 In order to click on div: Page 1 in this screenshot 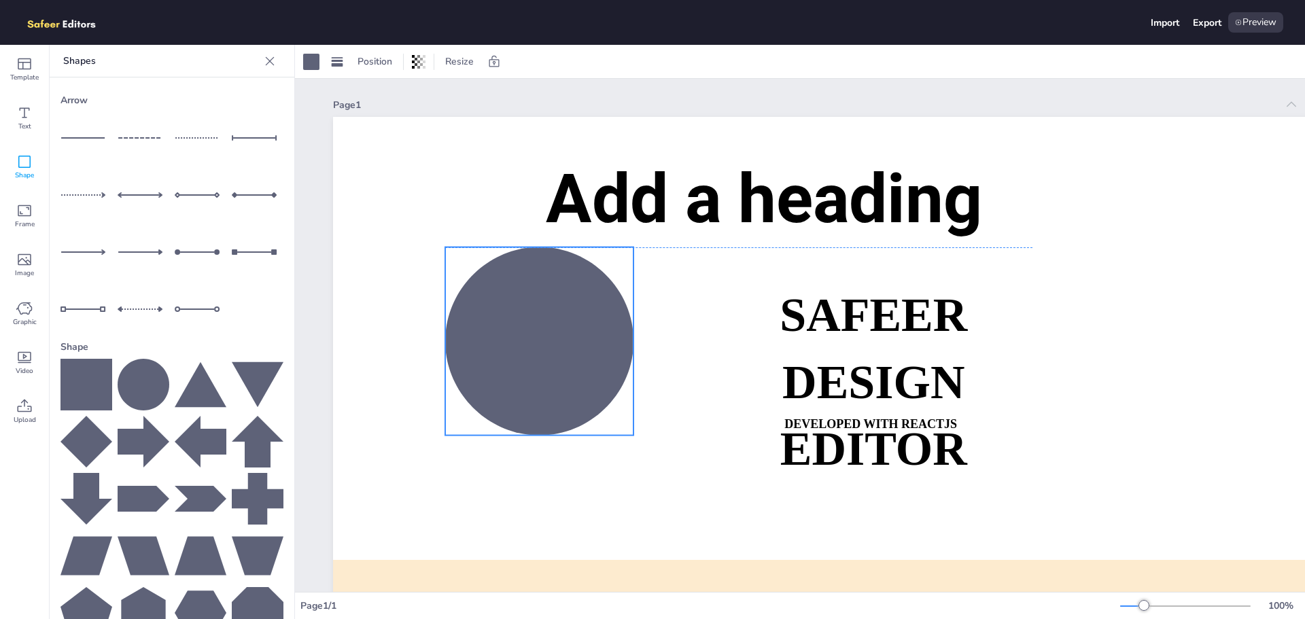, I will do `click(805, 105)`.